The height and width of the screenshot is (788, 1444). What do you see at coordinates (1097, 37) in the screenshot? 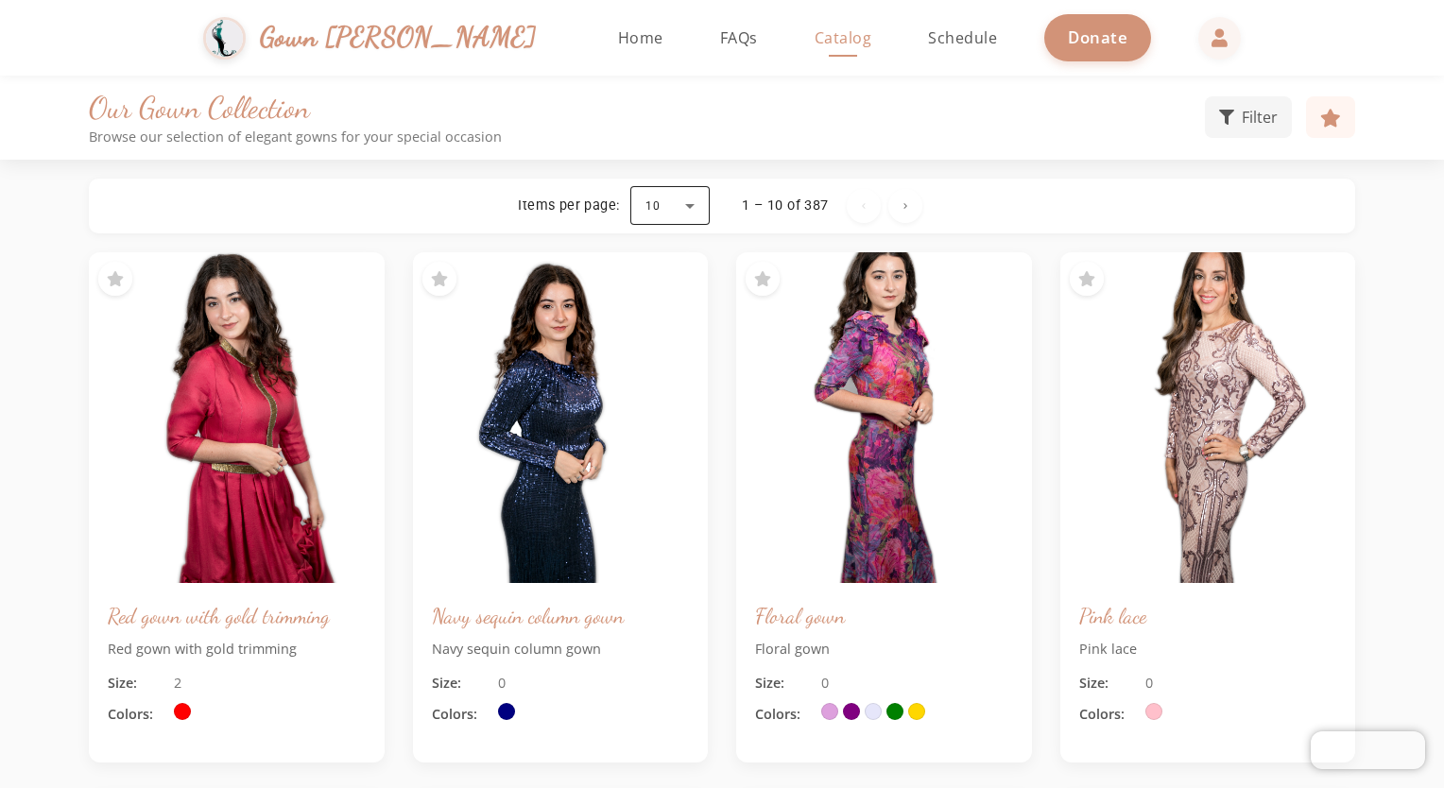
I see `a: Donate` at bounding box center [1097, 37].